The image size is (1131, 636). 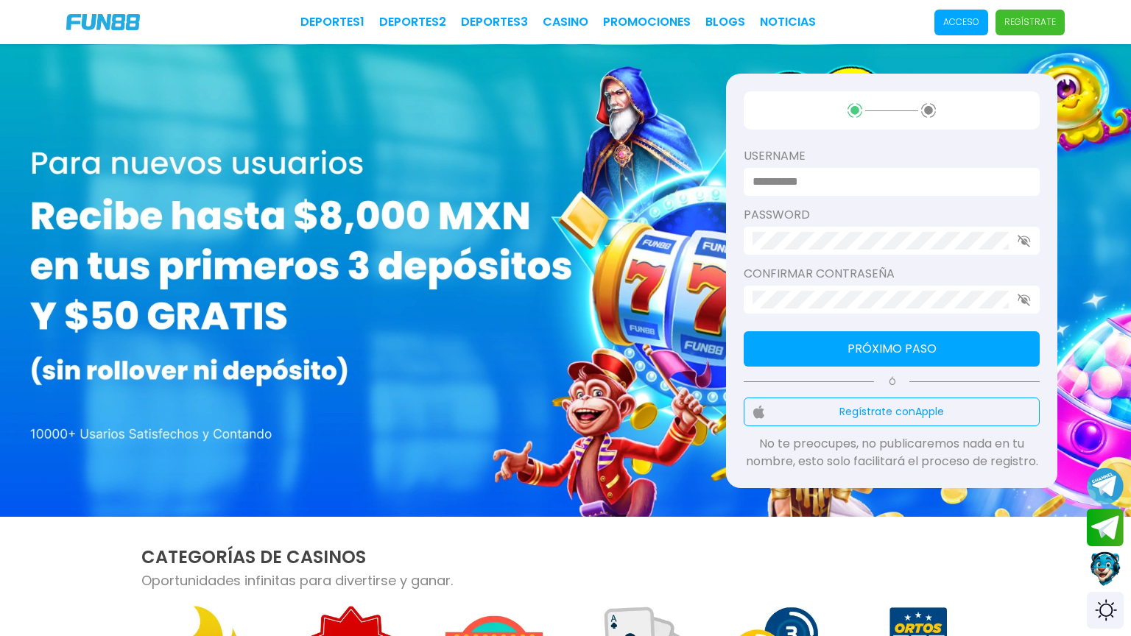 What do you see at coordinates (892, 274) in the screenshot?
I see `label: Confirmar contraseña` at bounding box center [892, 274].